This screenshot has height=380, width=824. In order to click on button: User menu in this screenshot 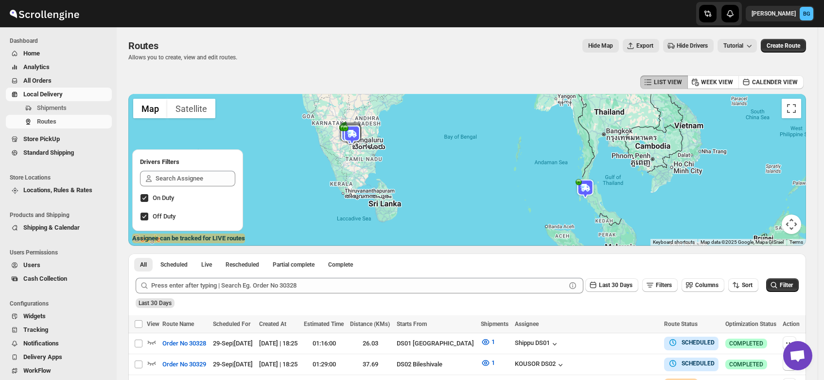, I will do `click(780, 14)`.